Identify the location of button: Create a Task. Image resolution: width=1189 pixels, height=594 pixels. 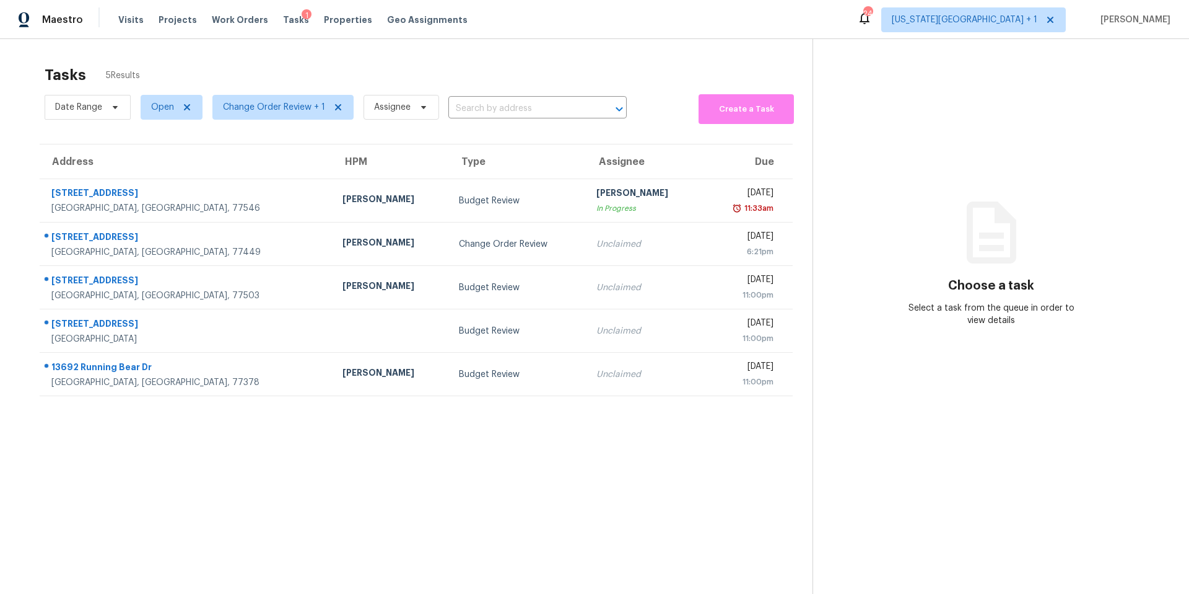
(747, 109).